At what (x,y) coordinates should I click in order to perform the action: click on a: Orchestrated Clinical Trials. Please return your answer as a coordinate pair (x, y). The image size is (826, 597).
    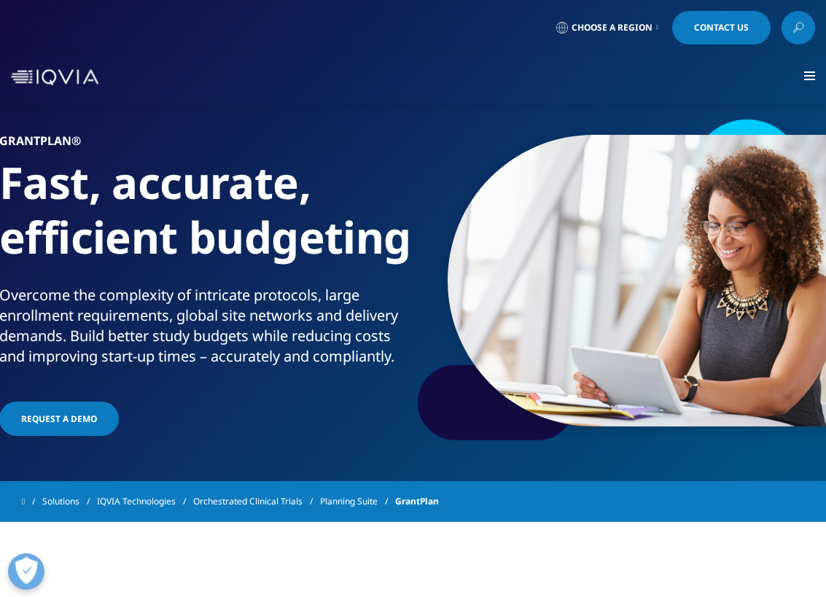
    Looking at the image, I should click on (257, 501).